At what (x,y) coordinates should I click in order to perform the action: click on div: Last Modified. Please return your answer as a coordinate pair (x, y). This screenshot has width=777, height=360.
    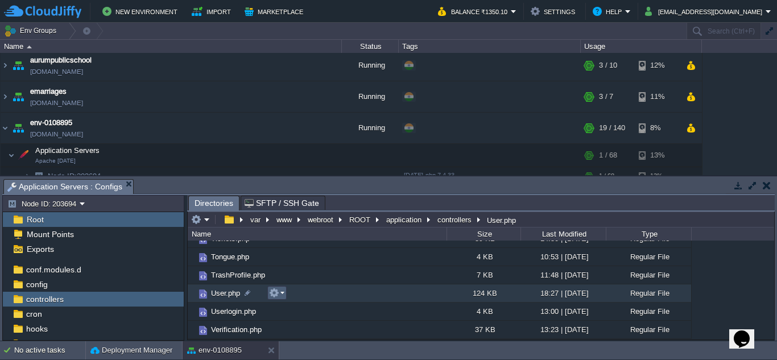
    Looking at the image, I should click on (563, 234).